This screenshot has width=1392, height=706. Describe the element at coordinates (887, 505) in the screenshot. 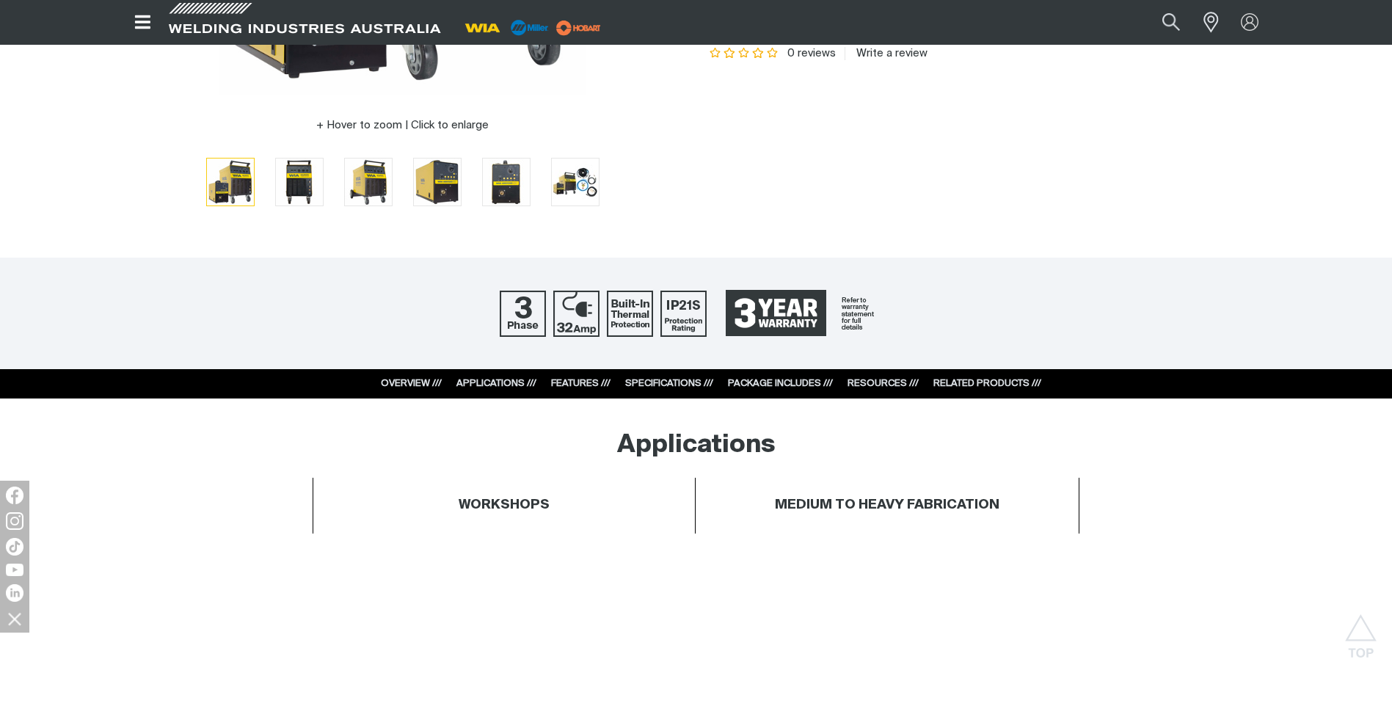

I see `h4: MEDIUM TO HEAVY FABRICATION` at that location.